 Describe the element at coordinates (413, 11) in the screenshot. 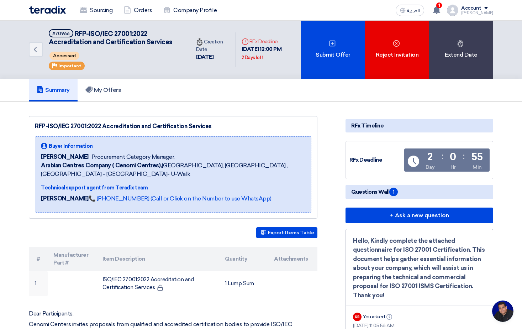

I see `span: العربية` at that location.